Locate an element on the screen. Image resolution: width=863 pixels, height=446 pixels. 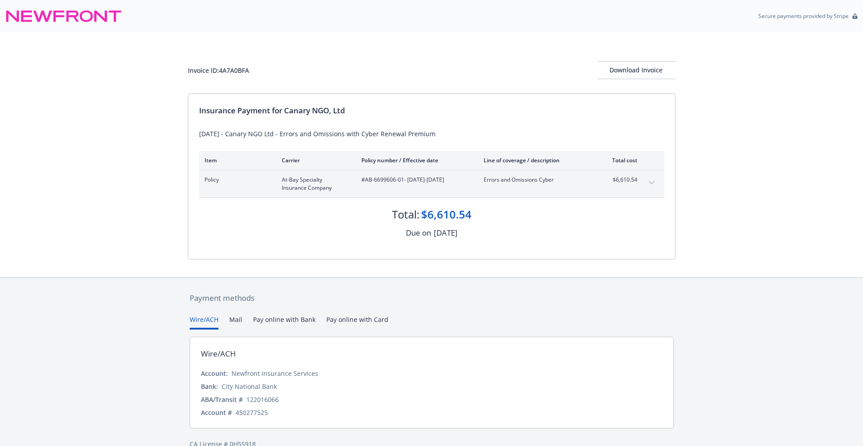
button: Pay online with Bank is located at coordinates (284, 322).